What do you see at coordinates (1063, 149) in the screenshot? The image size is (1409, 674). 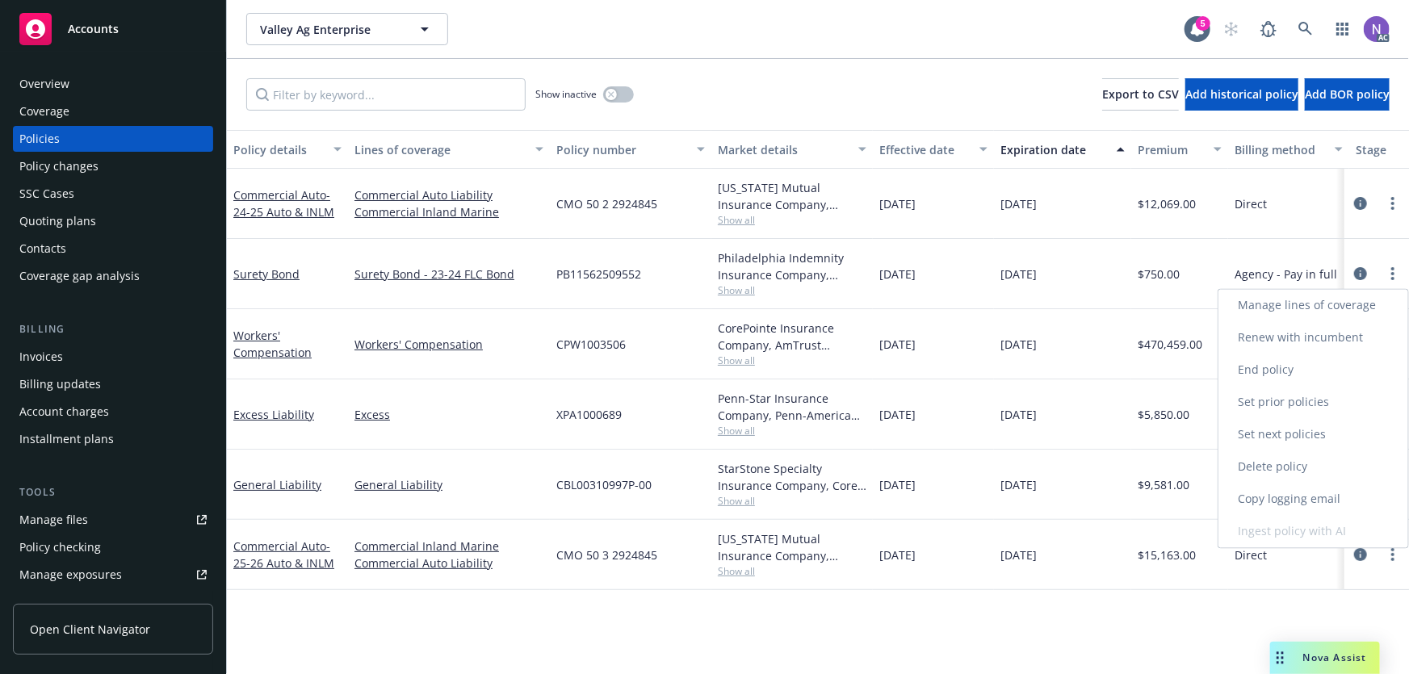 I see `button: Expiration date` at bounding box center [1063, 149].